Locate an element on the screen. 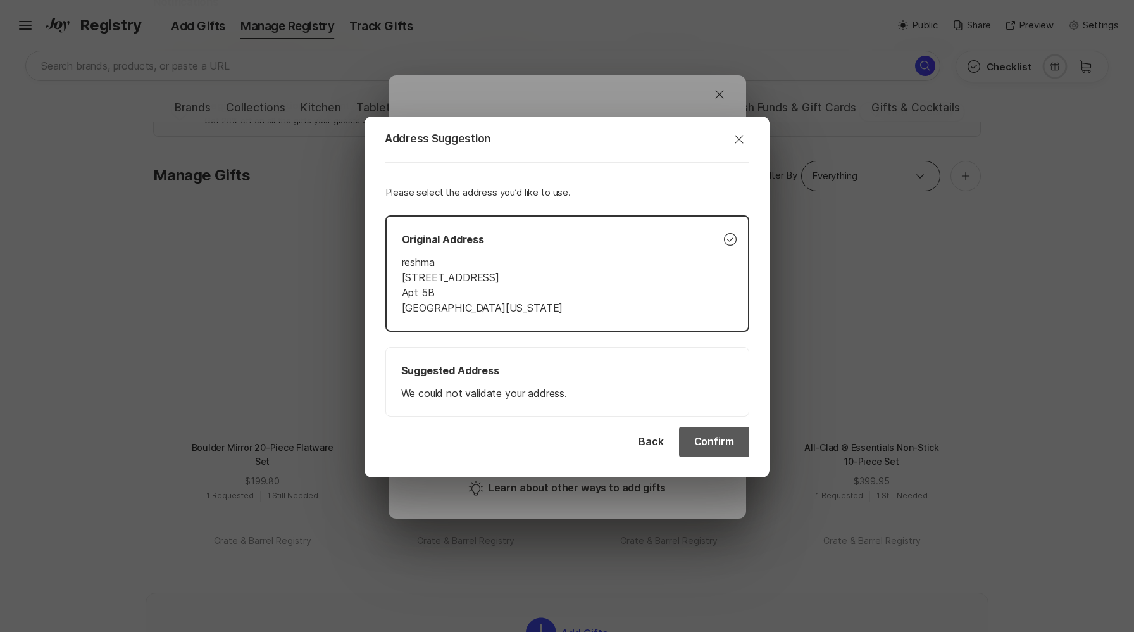 This screenshot has height=632, width=1134. p: Address Suggestion is located at coordinates (567, 139).